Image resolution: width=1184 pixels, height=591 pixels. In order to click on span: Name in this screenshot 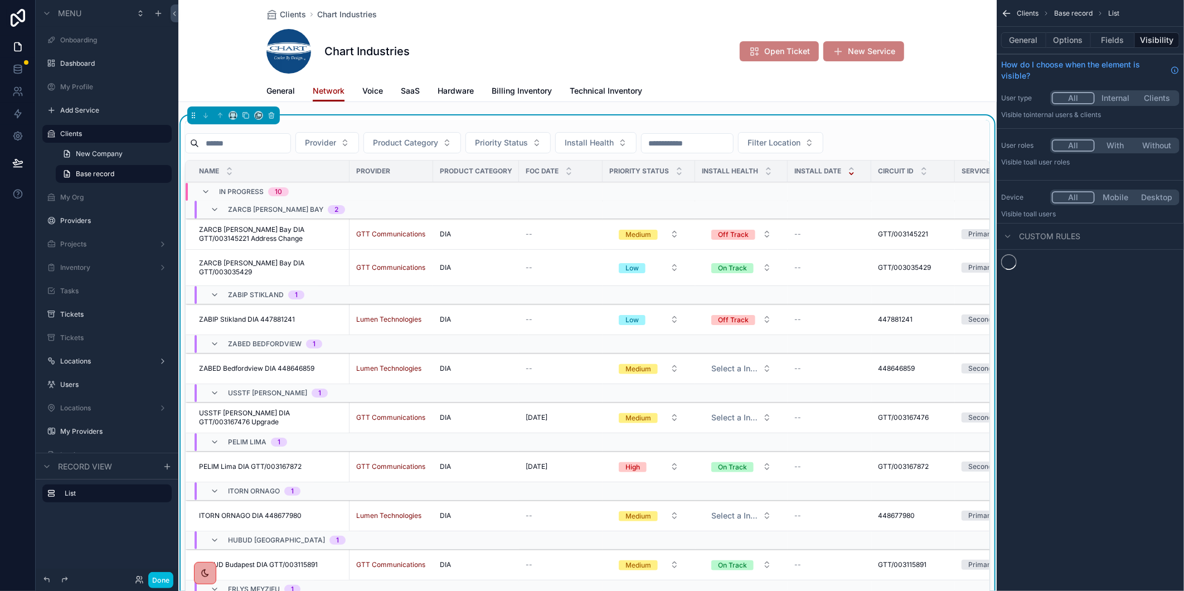, I will do `click(209, 171)`.